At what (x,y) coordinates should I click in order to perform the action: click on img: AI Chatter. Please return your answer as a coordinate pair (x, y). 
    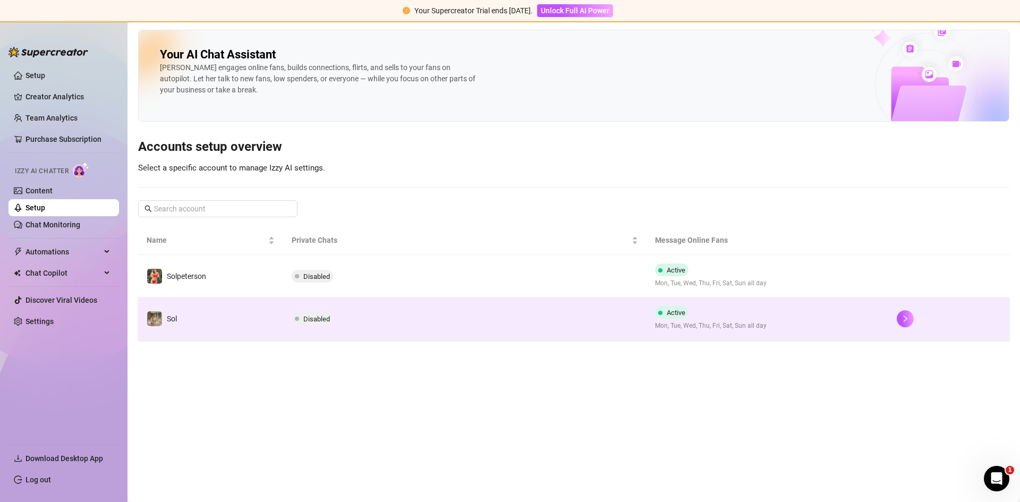
    Looking at the image, I should click on (81, 169).